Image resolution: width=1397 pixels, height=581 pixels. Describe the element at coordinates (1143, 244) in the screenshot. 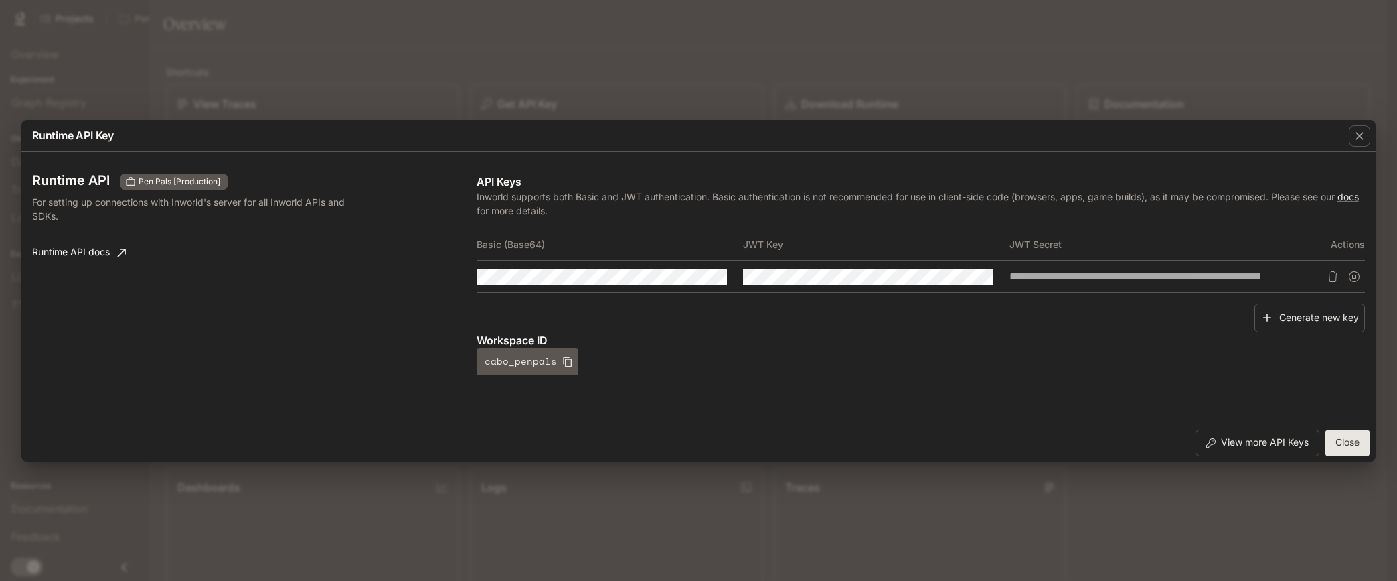

I see `th: JWT Secret` at that location.